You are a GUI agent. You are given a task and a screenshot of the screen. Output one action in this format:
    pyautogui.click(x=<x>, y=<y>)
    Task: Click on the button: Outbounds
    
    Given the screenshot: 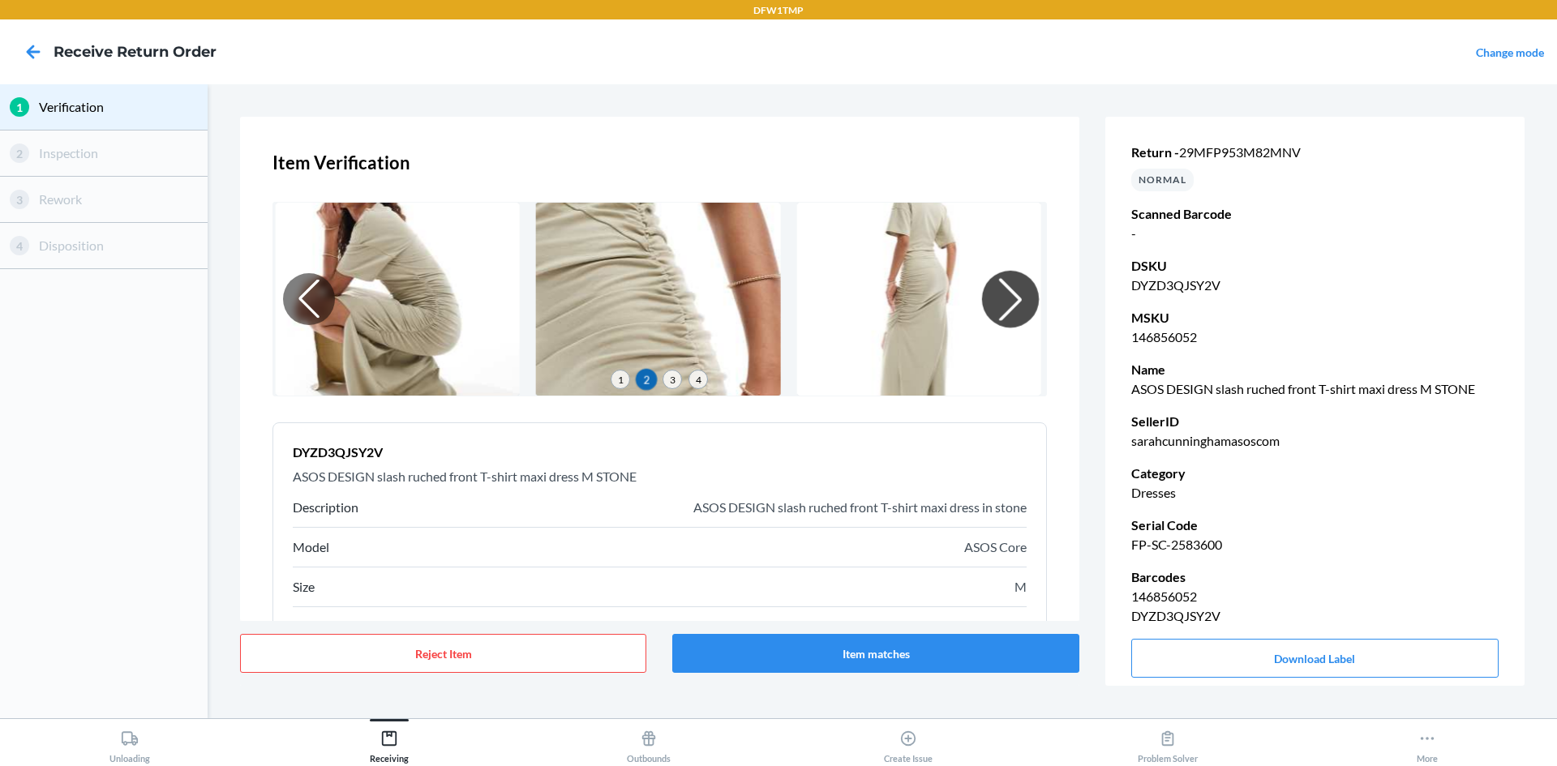 What is the action you would take?
    pyautogui.click(x=649, y=741)
    